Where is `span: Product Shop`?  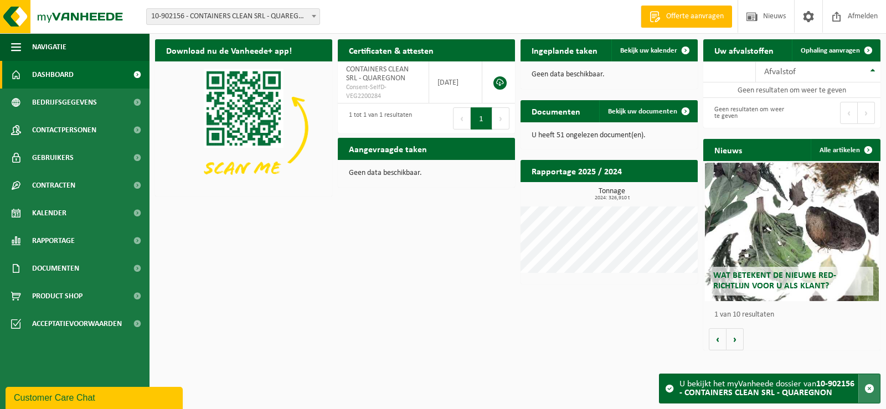 span: Product Shop is located at coordinates (57, 296).